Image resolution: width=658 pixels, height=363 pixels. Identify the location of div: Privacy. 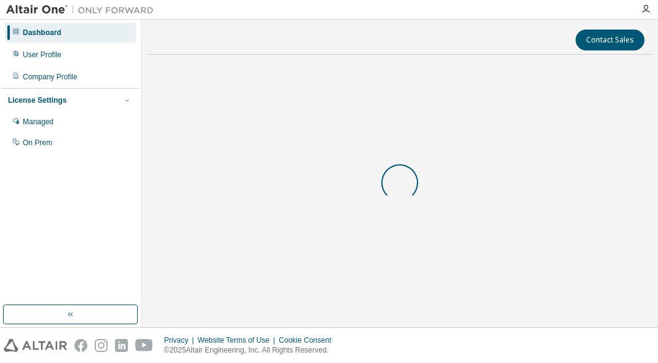
(181, 340).